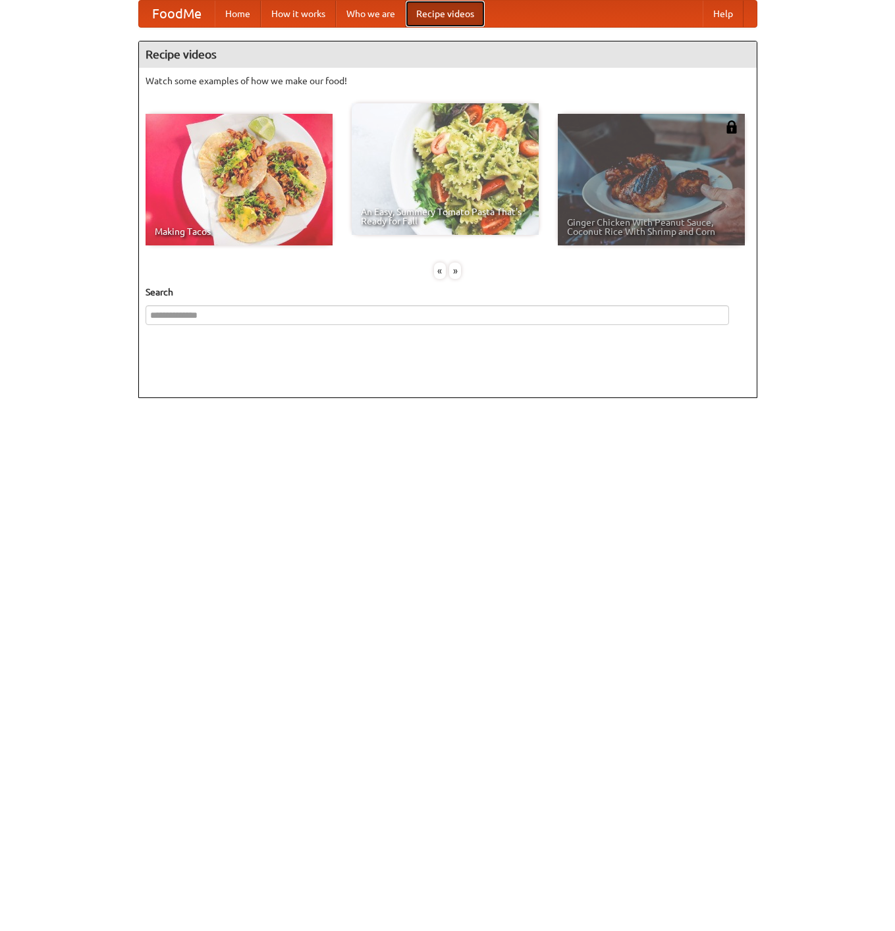 The image size is (895, 931). I want to click on h5: Search, so click(448, 292).